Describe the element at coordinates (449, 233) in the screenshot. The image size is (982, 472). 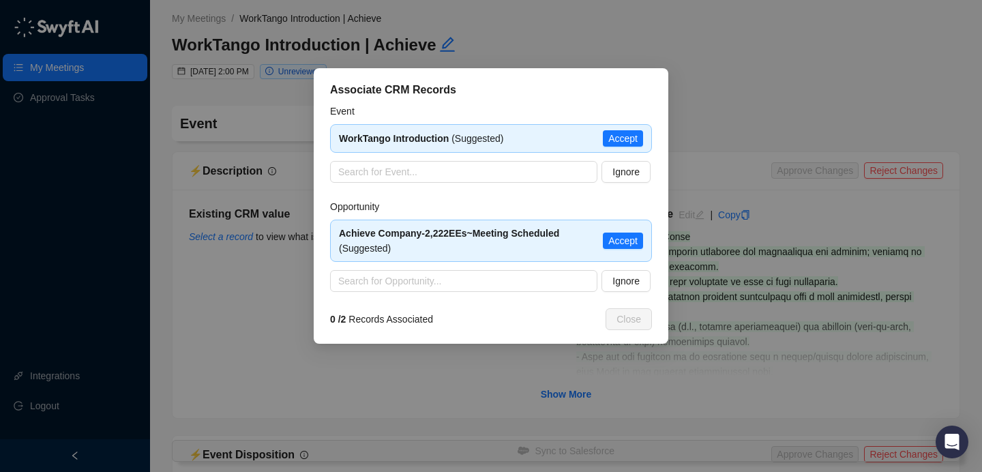
I see `strong: Achieve Company-2,222EEs~Meeting Scheduled` at that location.